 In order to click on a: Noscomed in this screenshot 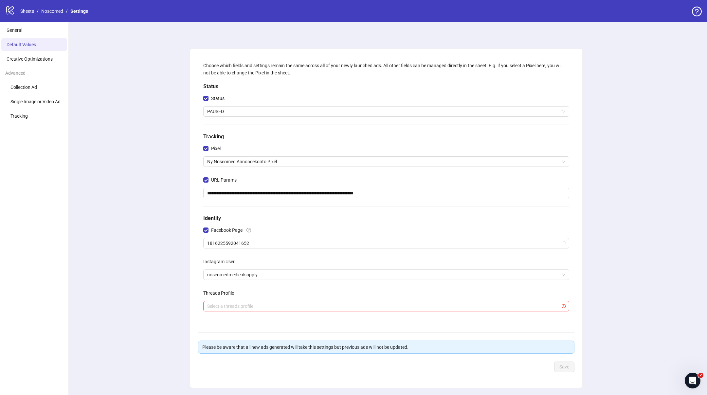, I will do `click(52, 11)`.